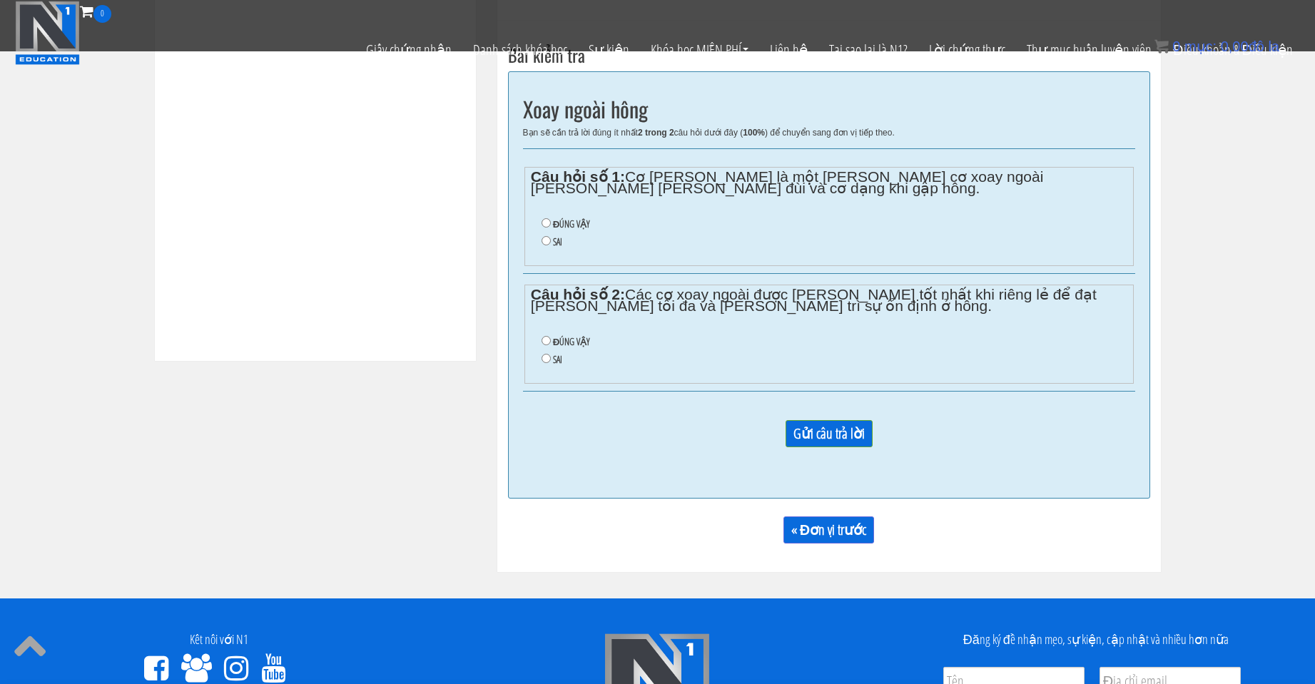 The height and width of the screenshot is (684, 1315). What do you see at coordinates (96, 11) in the screenshot?
I see `a: 0` at bounding box center [96, 11].